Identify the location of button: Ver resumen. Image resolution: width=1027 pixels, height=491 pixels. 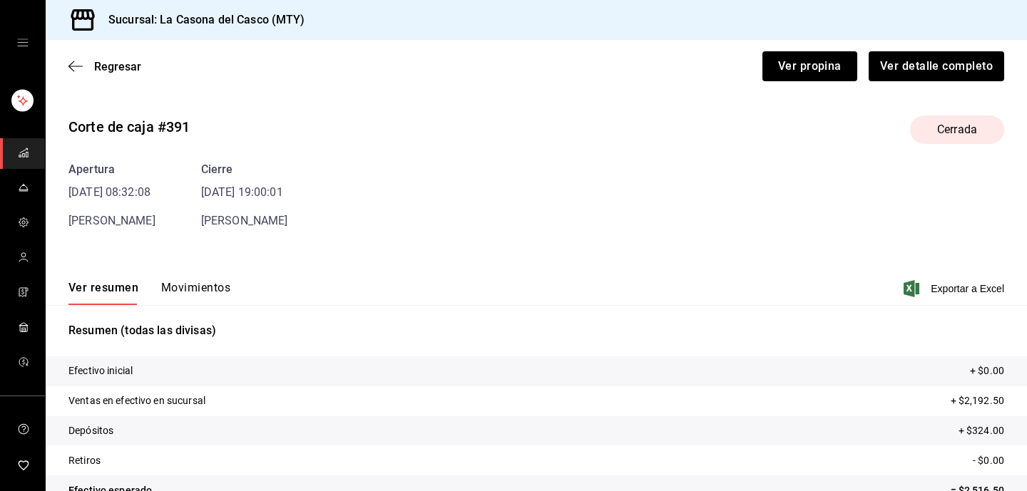
(103, 293).